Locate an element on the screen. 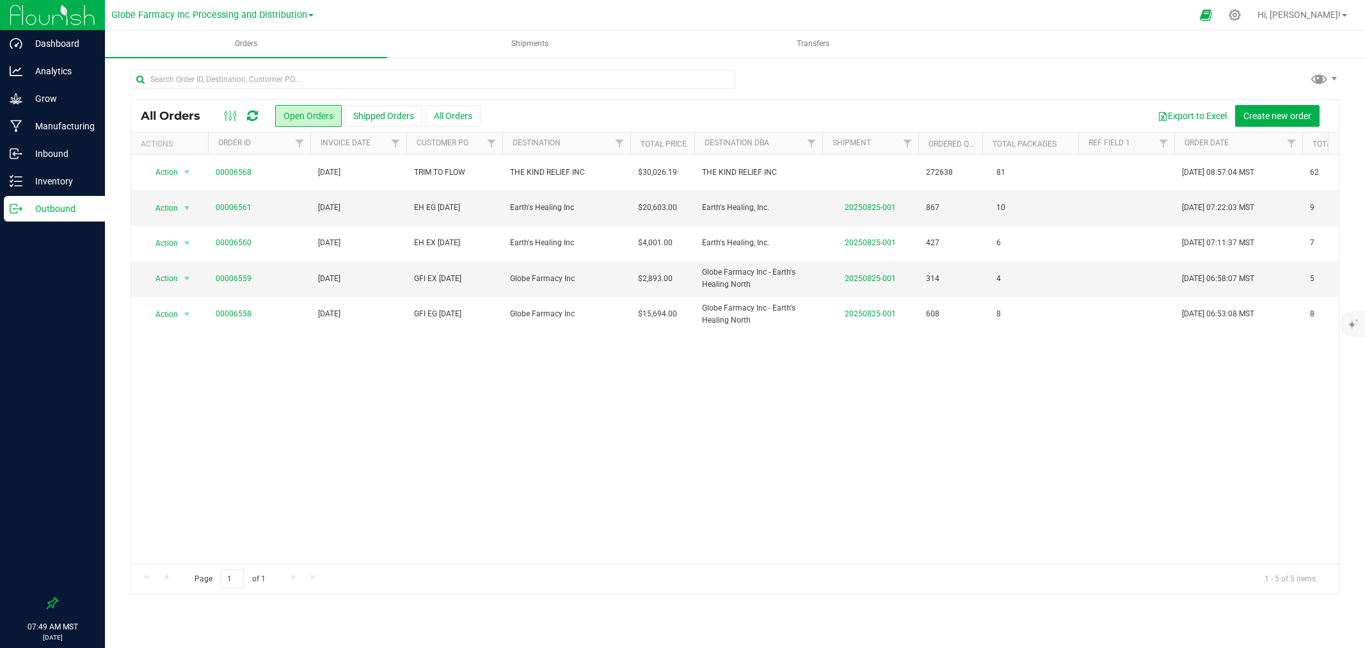 This screenshot has height=648, width=1365. span: 1 - 5 of 5 items is located at coordinates (1290, 579).